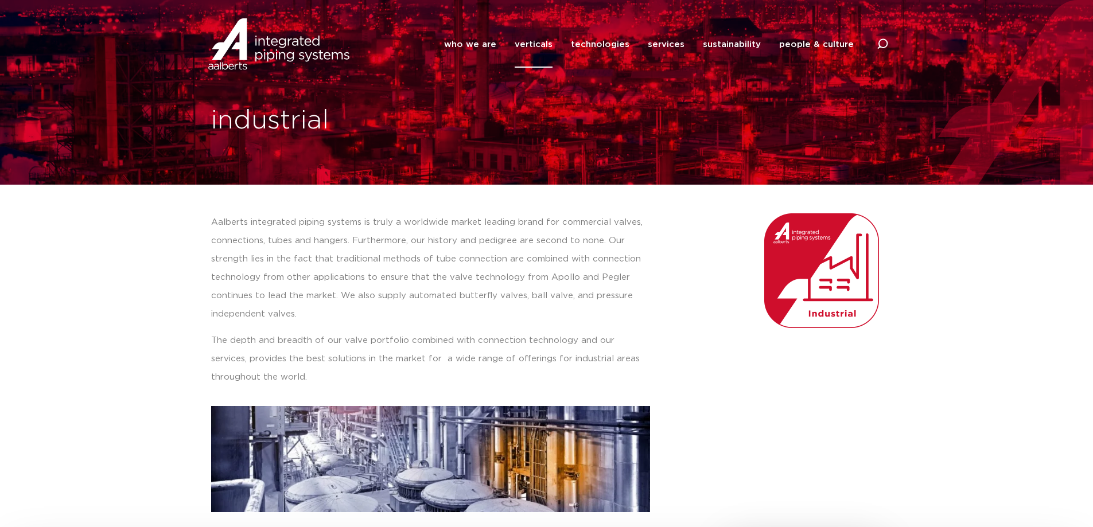 The width and height of the screenshot is (1093, 527). What do you see at coordinates (732, 44) in the screenshot?
I see `a: sustainability` at bounding box center [732, 44].